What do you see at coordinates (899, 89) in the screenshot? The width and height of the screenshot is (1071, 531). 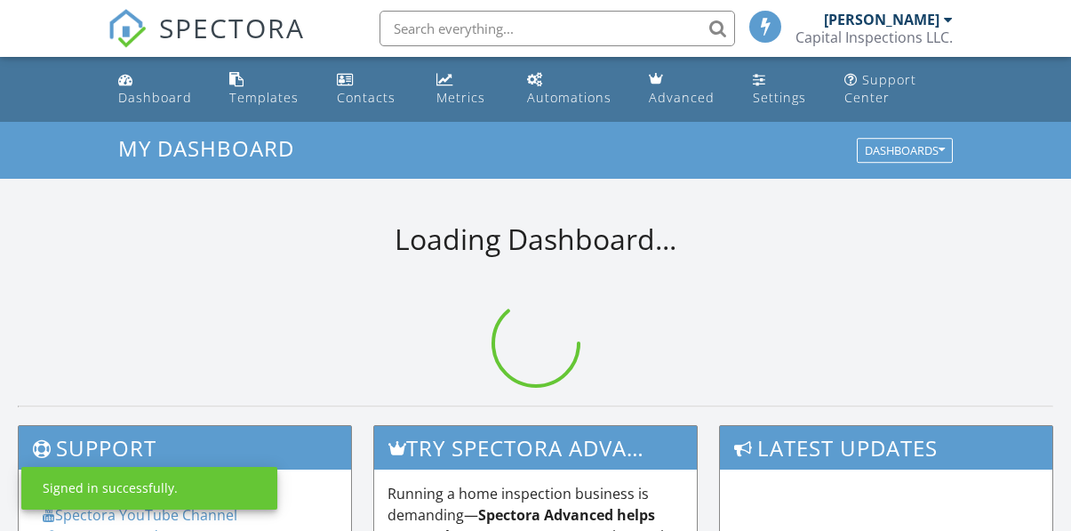 I see `a: Support Center` at bounding box center [899, 89].